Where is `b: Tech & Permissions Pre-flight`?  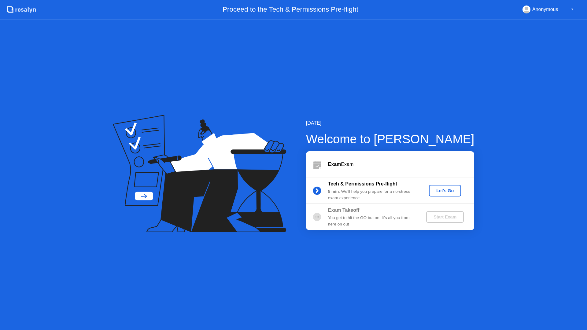
b: Tech & Permissions Pre-flight is located at coordinates (363, 184).